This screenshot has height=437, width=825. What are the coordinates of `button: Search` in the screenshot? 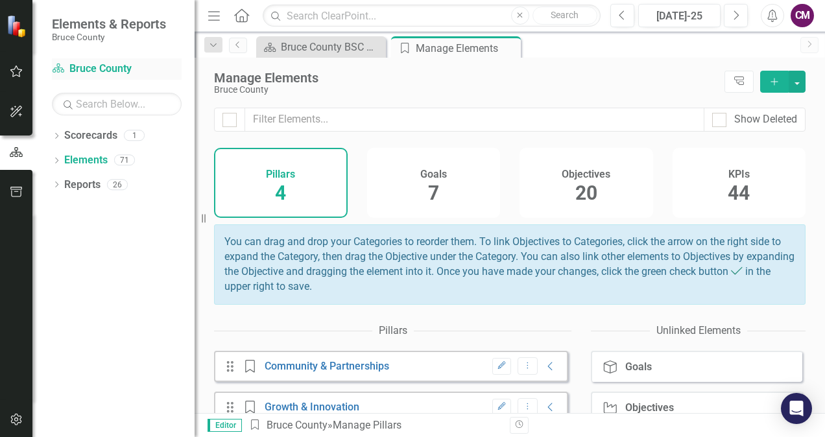 It's located at (565, 16).